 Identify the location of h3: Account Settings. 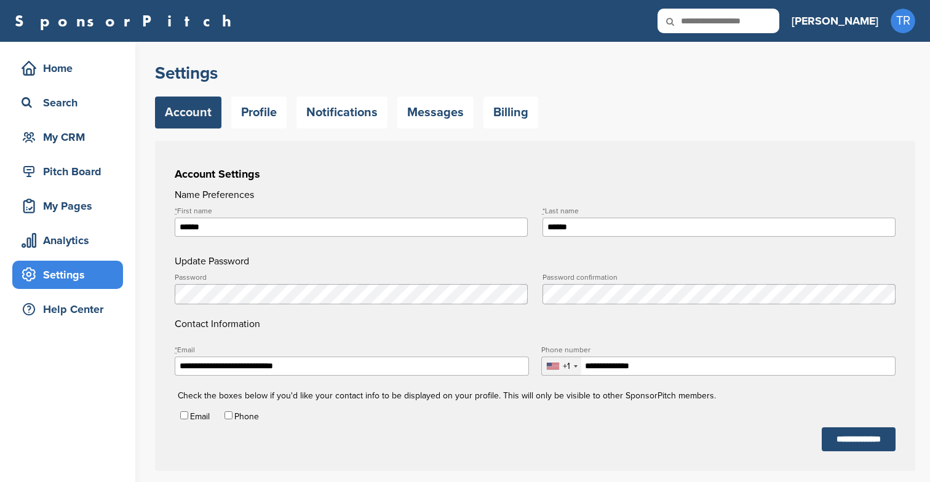
(535, 174).